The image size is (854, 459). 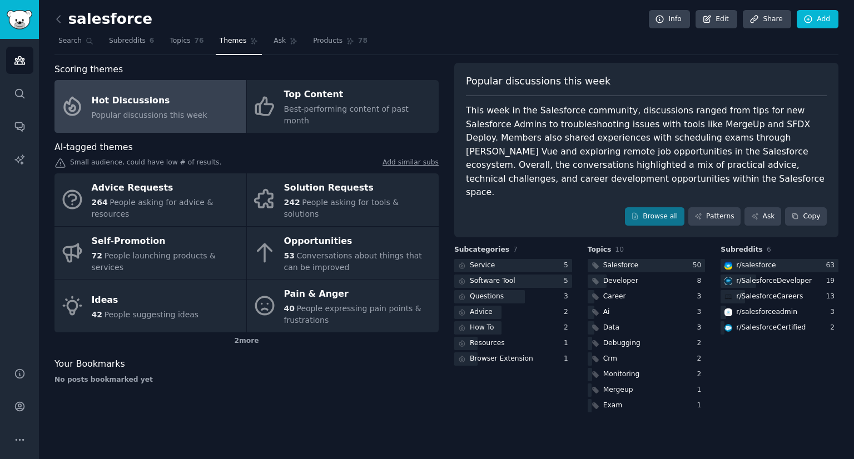 I want to click on span: 6, so click(x=152, y=41).